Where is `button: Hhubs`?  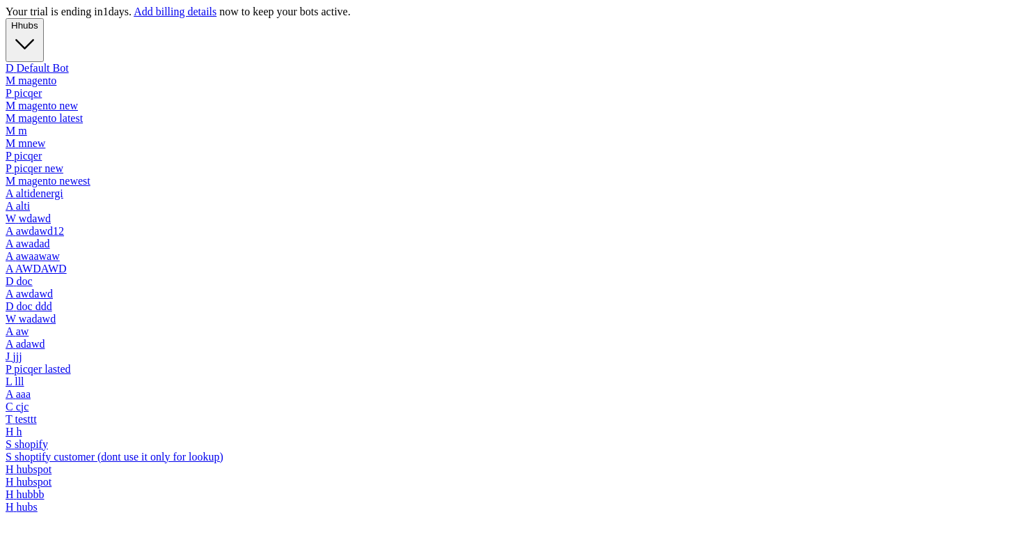
button: Hhubs is located at coordinates (24, 40).